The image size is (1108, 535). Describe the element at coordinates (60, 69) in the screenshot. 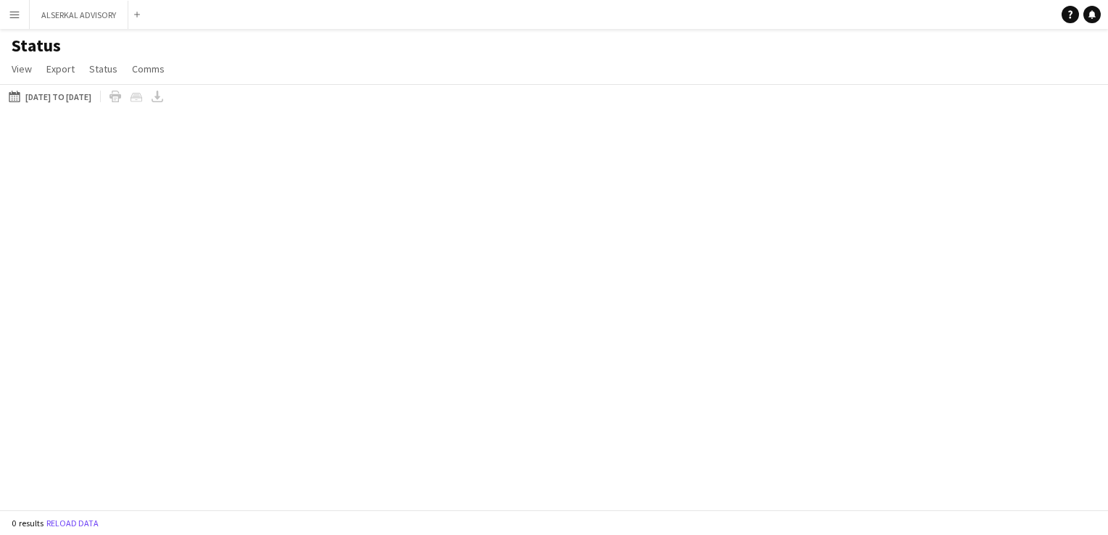

I see `span: Export` at that location.